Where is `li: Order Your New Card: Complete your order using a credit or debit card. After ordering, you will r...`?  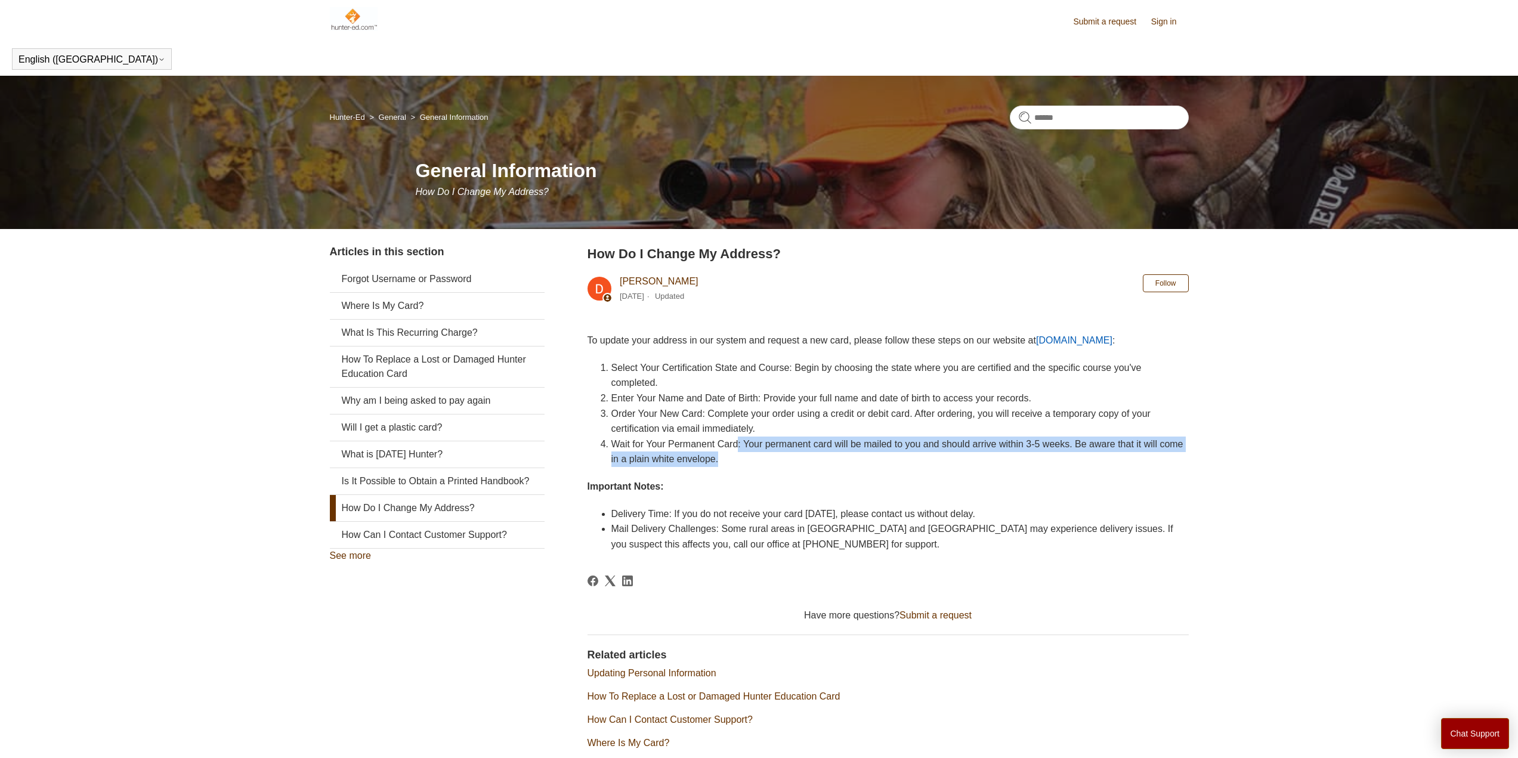 li: Order Your New Card: Complete your order using a credit or debit card. After ordering, you will r... is located at coordinates (900, 421).